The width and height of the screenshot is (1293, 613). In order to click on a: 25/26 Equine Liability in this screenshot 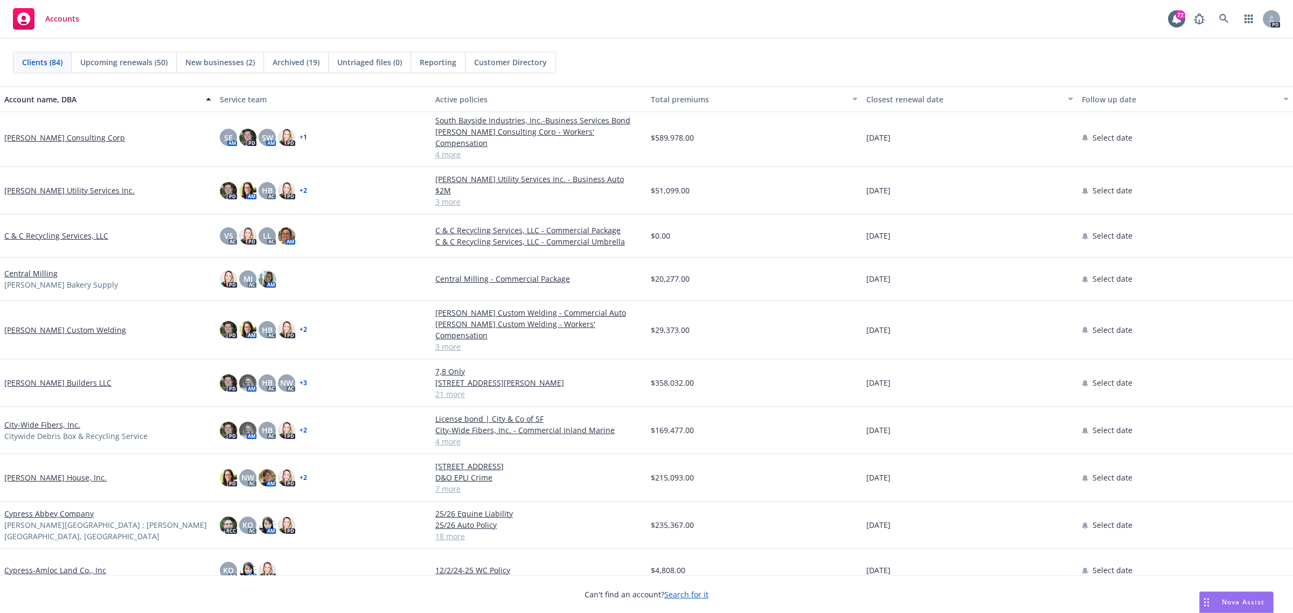, I will do `click(539, 513)`.